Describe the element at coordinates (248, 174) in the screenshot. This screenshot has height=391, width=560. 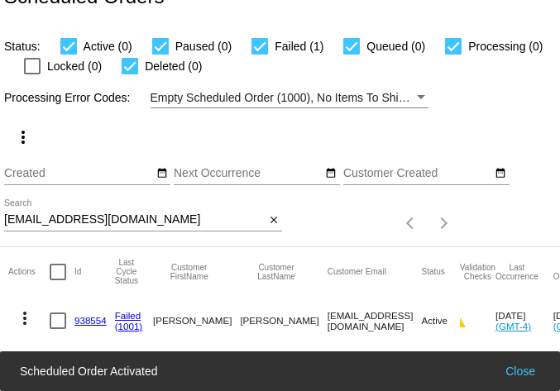
I see `input: Next Occurrence` at that location.